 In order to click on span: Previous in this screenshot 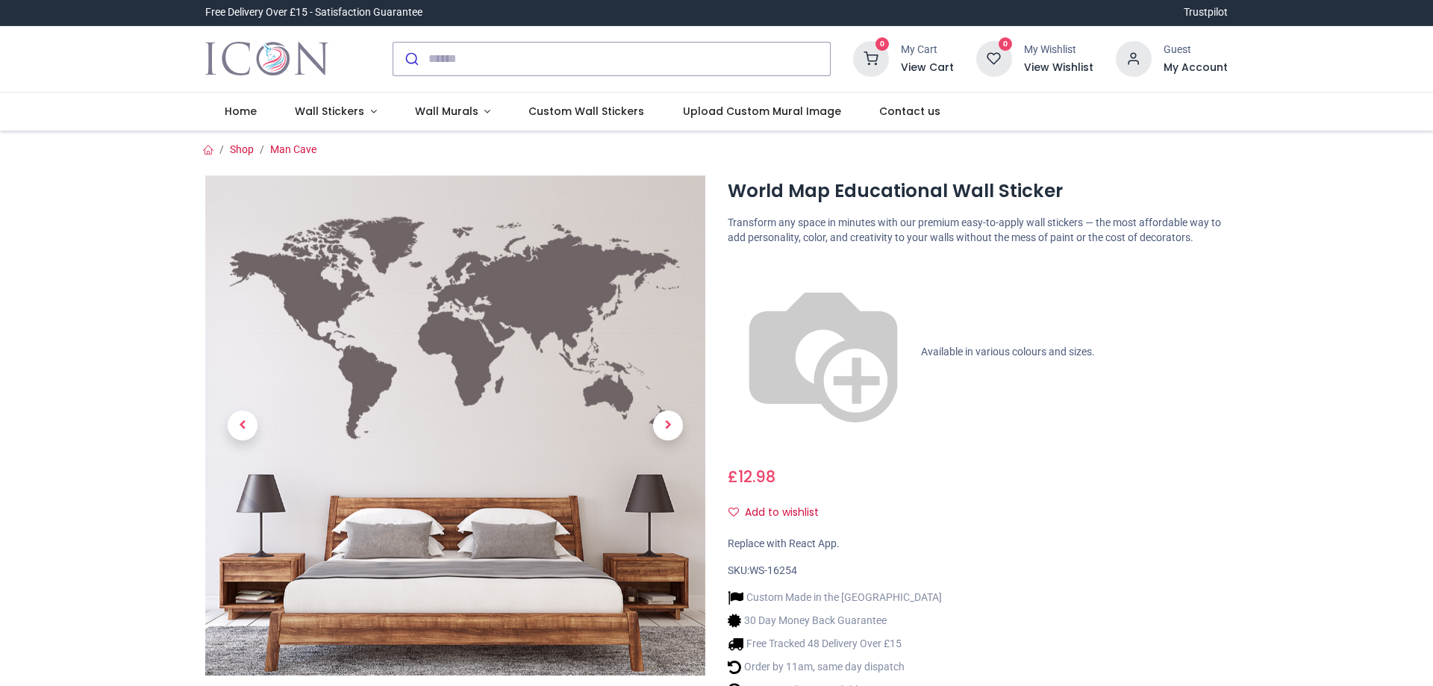, I will do `click(243, 426)`.